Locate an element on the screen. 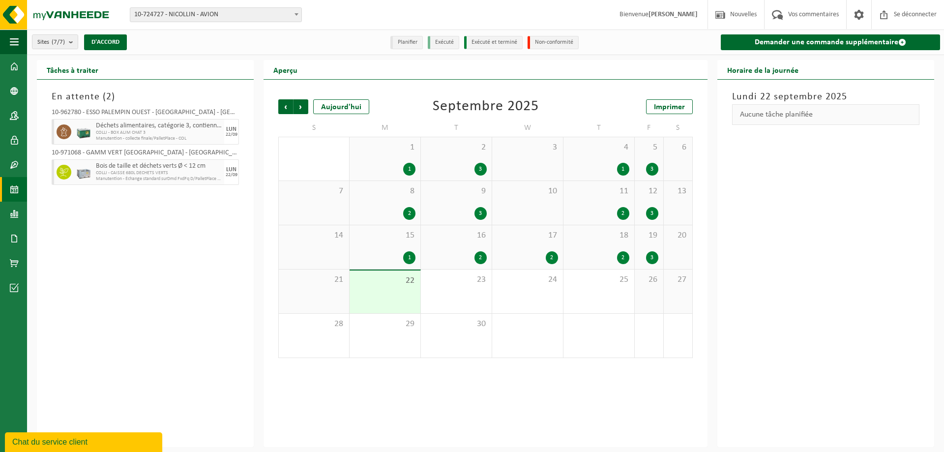 Image resolution: width=944 pixels, height=452 pixels. span: 10-724727 - NICOLLIN - AVION is located at coordinates (216, 15).